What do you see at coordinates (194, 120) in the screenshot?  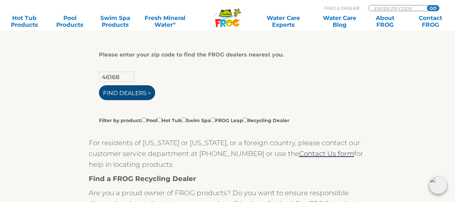 I see `label: Filter by product: Pool Hot Tub Swim Spa FROG Leap Recycling Dealer` at bounding box center [194, 120].